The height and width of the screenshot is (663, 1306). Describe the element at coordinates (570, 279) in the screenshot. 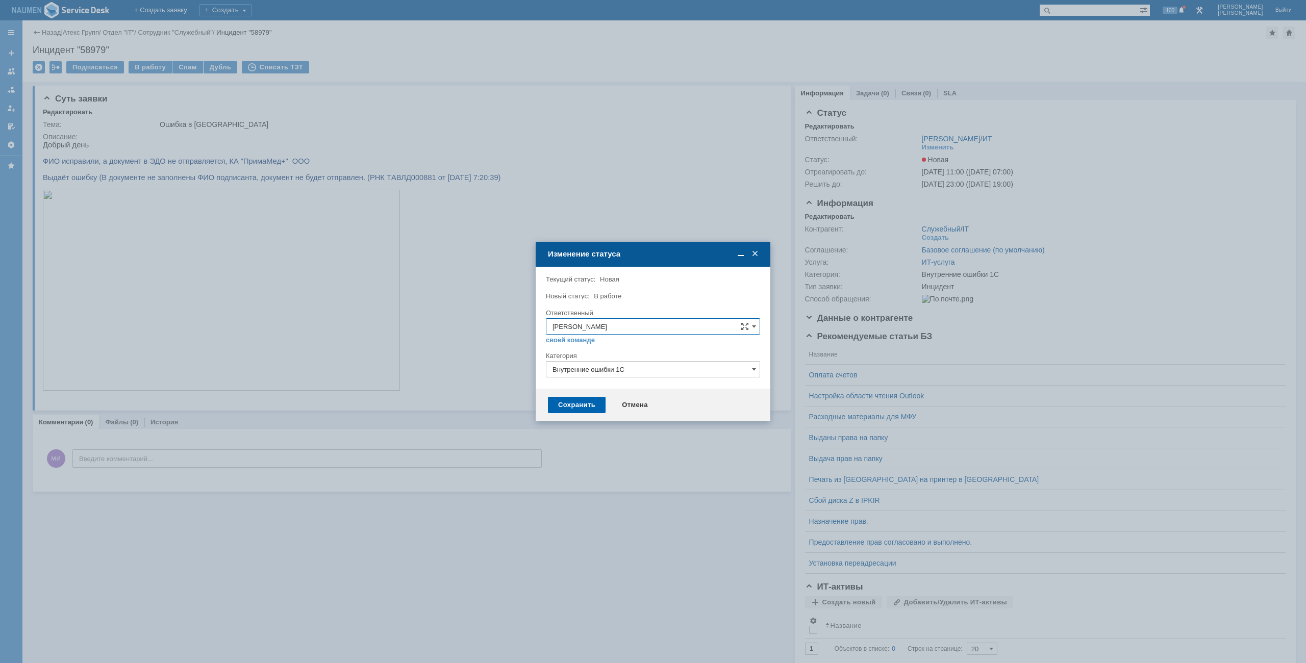

I see `label: Текущий статус:` at that location.